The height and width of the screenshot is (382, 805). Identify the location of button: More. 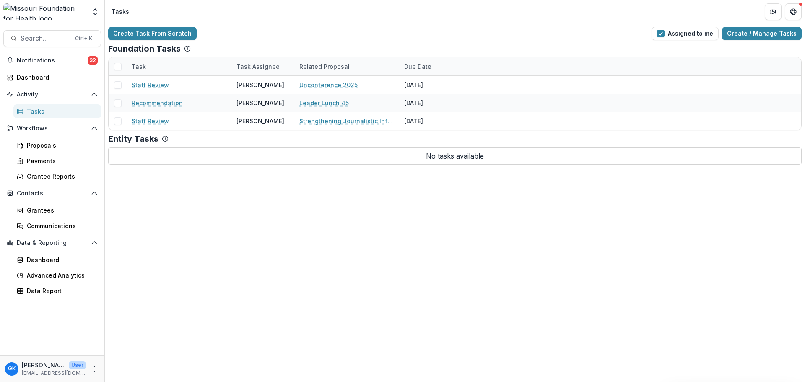
(94, 369).